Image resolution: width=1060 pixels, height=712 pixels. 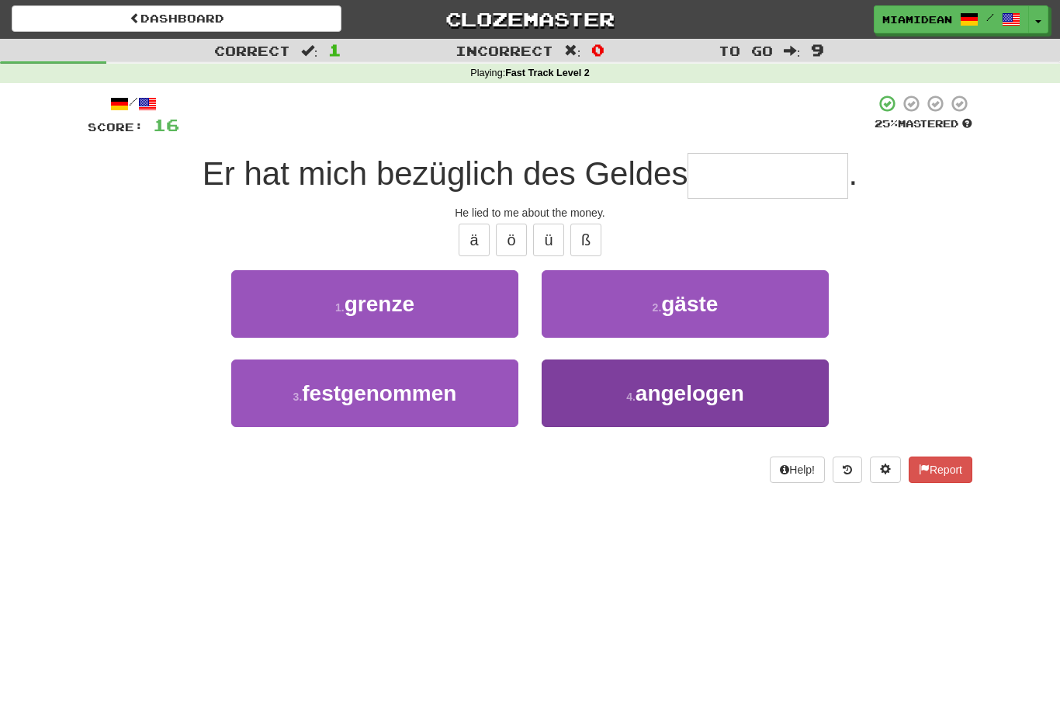 I want to click on button: ä, so click(x=474, y=240).